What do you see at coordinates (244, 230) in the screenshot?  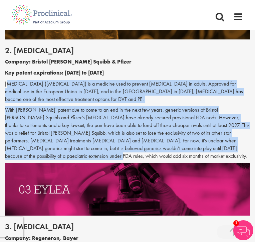 I see `img: Chatbot` at bounding box center [244, 230].